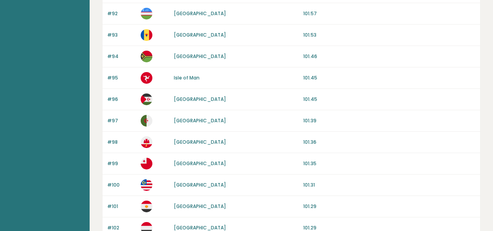  I want to click on a: Isle of Man, so click(187, 78).